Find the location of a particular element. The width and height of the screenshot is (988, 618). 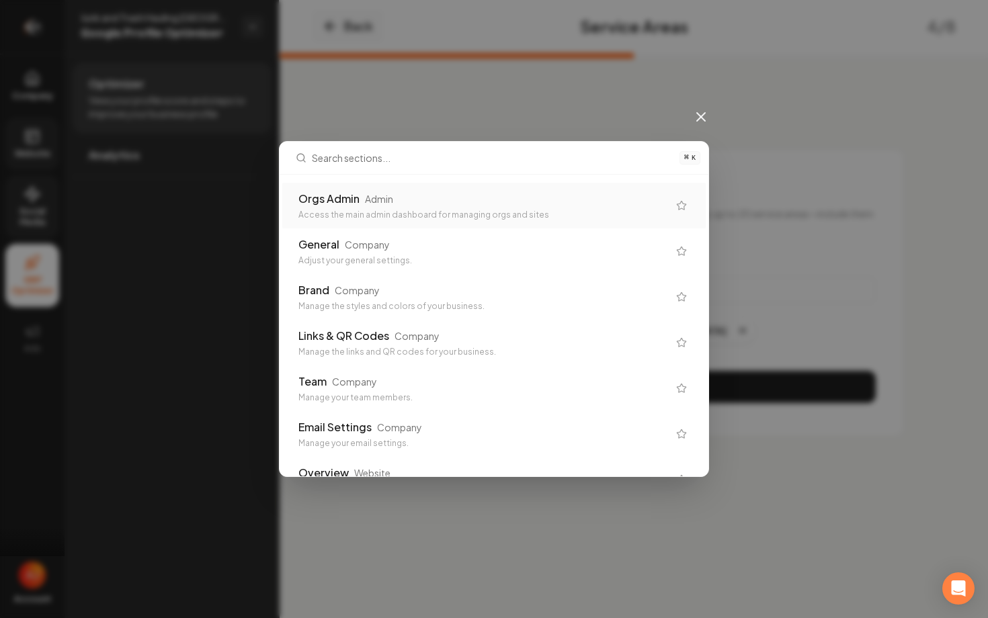

div: Email Settings is located at coordinates (335, 427).